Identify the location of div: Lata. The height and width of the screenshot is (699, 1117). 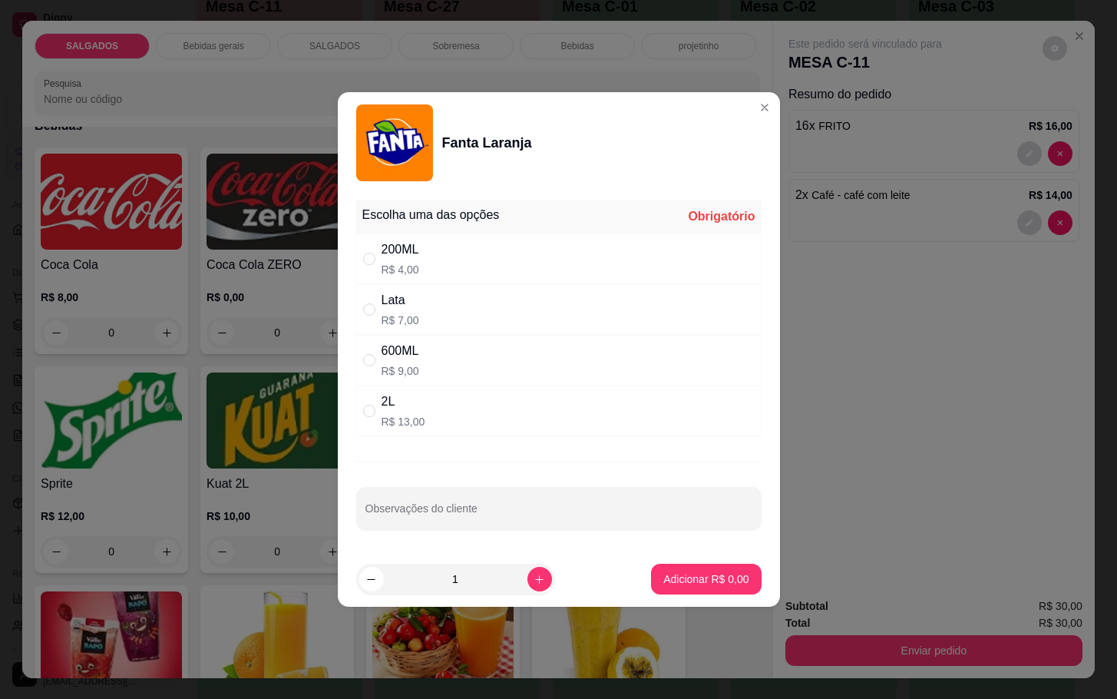
(400, 300).